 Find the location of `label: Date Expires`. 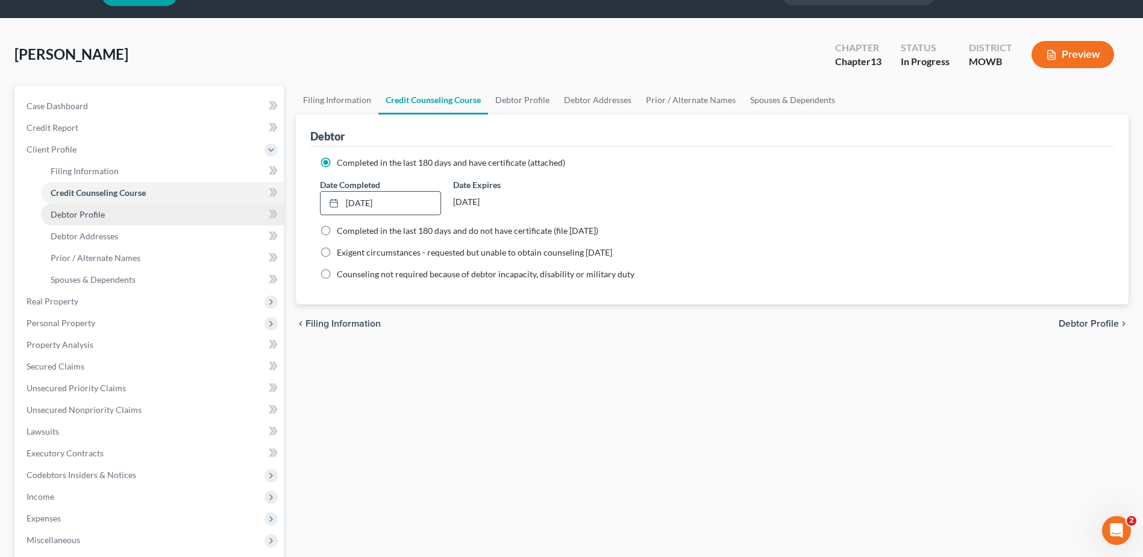

label: Date Expires is located at coordinates (513, 184).